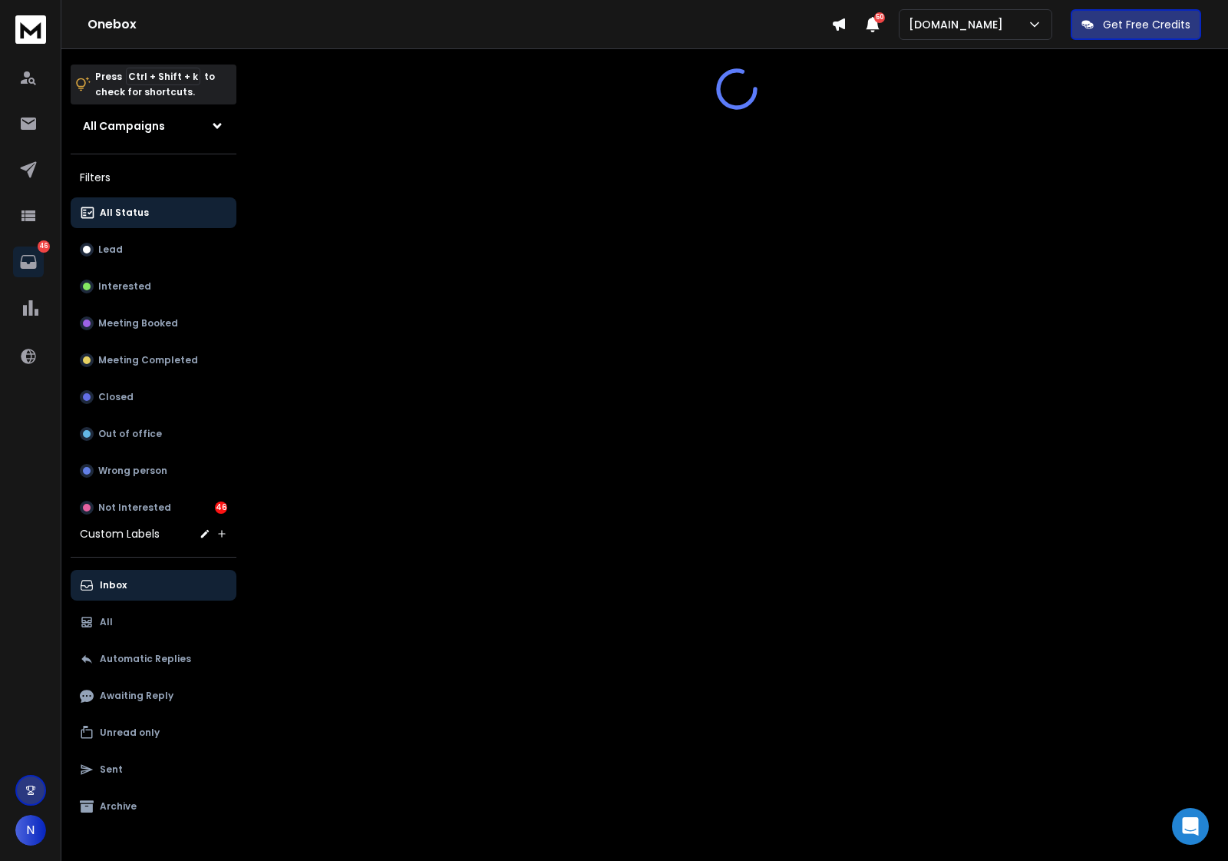 Image resolution: width=1228 pixels, height=861 pixels. What do you see at coordinates (459, 25) in the screenshot?
I see `h1: Onebox` at bounding box center [459, 25].